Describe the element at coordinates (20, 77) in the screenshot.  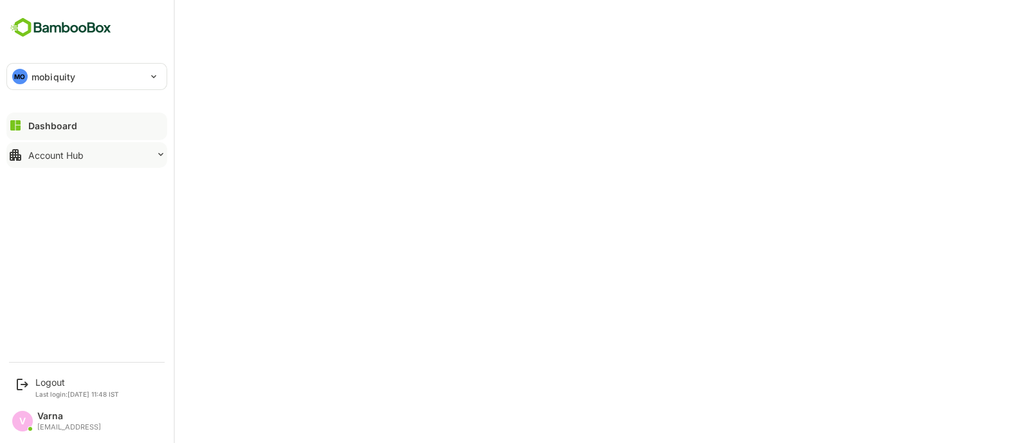
I see `div: MO` at that location.